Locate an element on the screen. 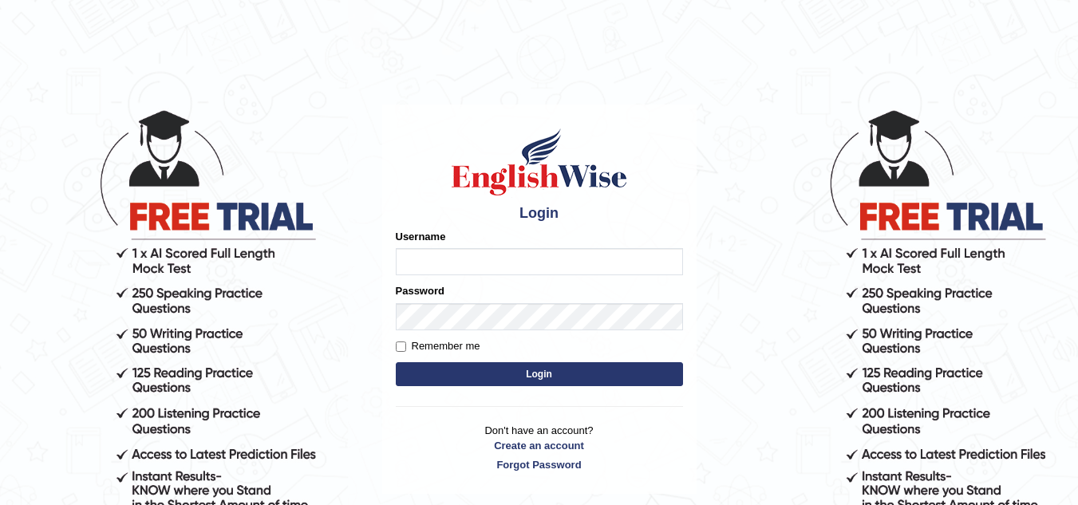  a: Create an account is located at coordinates (539, 445).